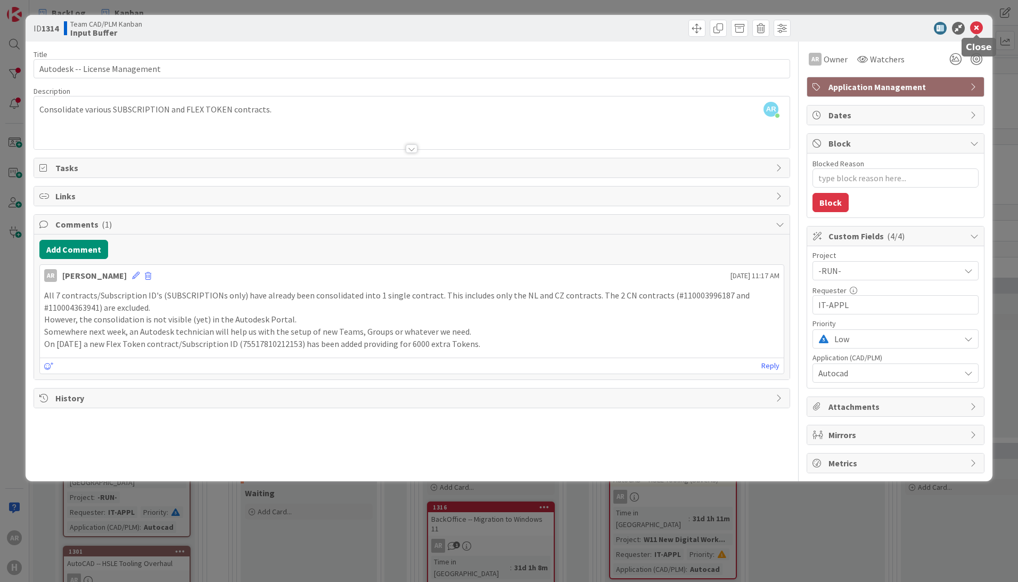  I want to click on div: Project, so click(896, 255).